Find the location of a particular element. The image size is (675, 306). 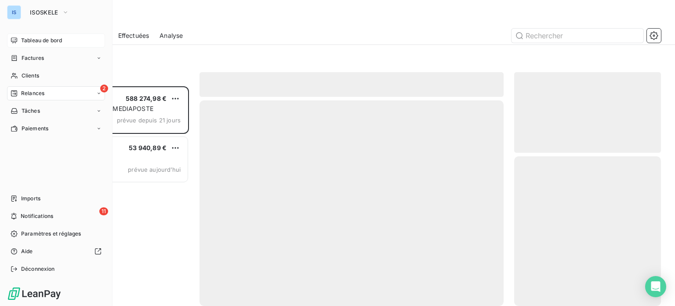

span: Factures is located at coordinates (33, 58).